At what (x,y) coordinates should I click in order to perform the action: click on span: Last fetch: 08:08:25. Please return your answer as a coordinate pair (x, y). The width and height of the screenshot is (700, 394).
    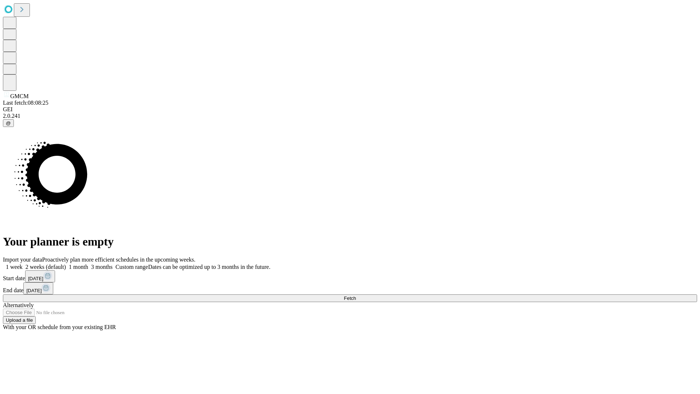
    Looking at the image, I should click on (26, 103).